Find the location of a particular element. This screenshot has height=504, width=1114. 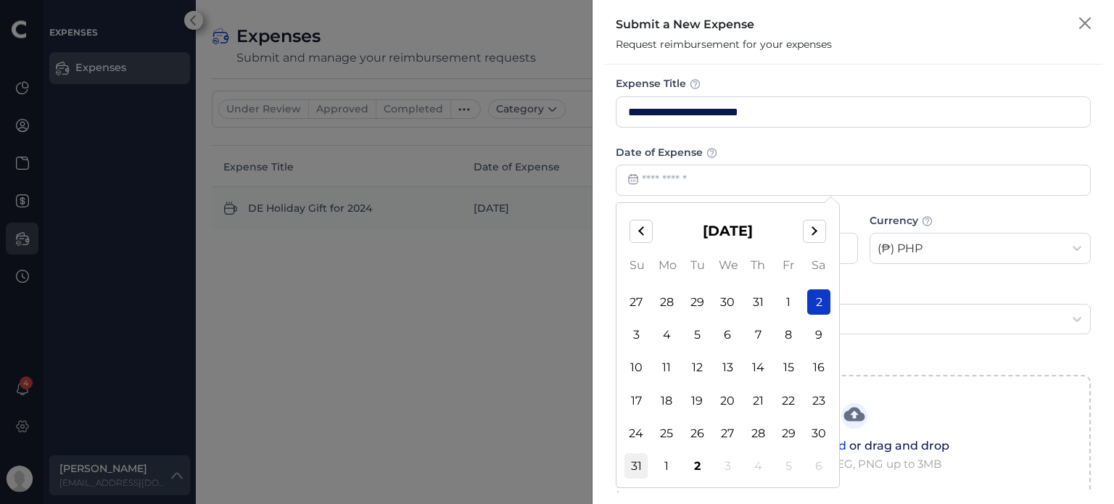

div: Date of Expense is located at coordinates (853, 154).